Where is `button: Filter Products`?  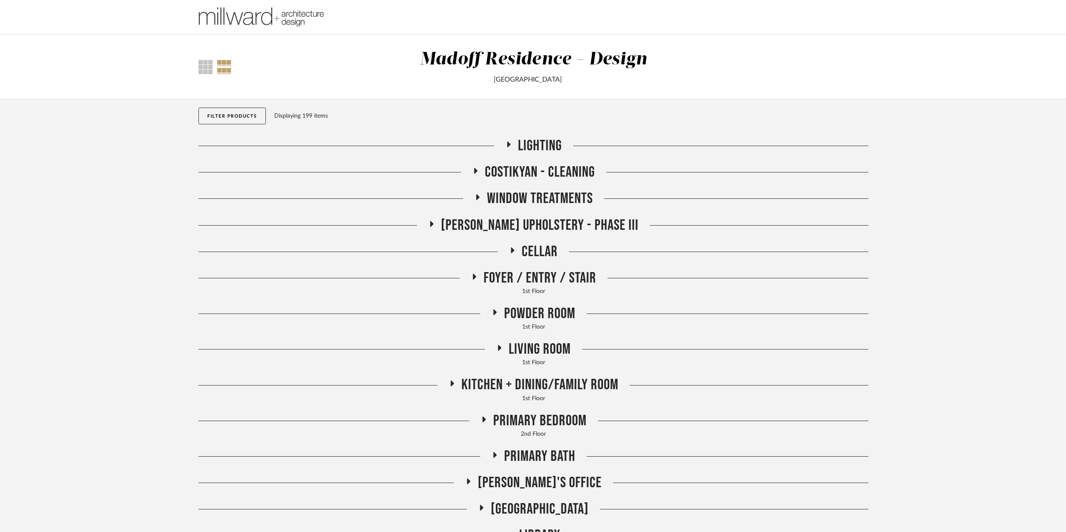 button: Filter Products is located at coordinates (232, 116).